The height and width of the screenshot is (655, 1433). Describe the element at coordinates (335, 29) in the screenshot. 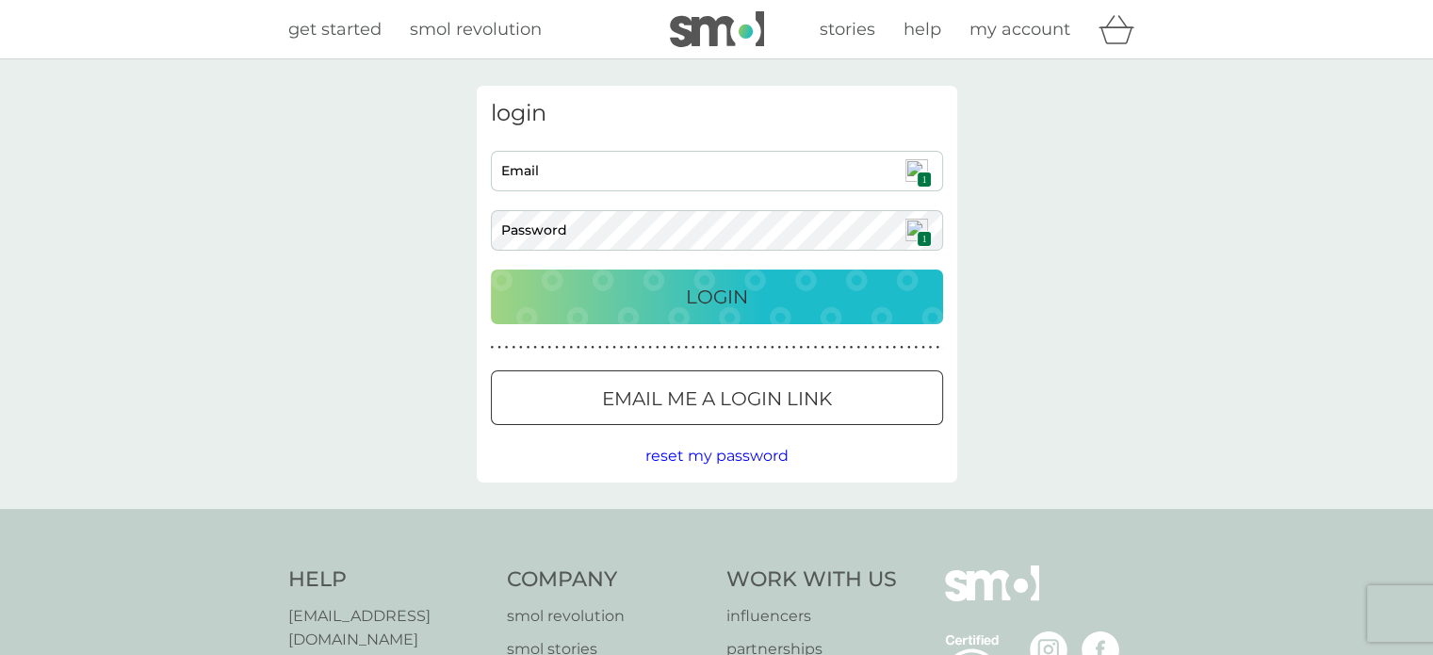

I see `a: get started` at that location.